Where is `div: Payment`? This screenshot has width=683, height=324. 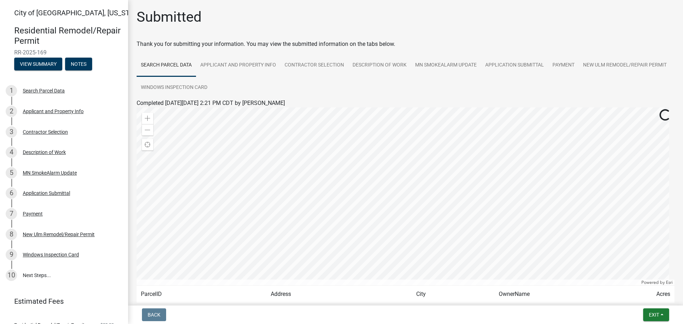 div: Payment is located at coordinates (33, 214).